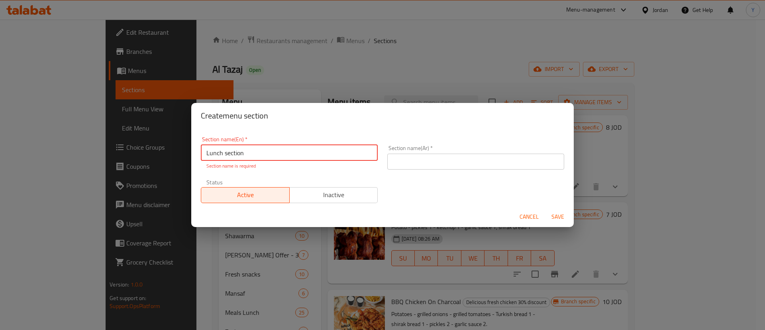  What do you see at coordinates (334, 195) in the screenshot?
I see `button: Inactive` at bounding box center [334, 195].